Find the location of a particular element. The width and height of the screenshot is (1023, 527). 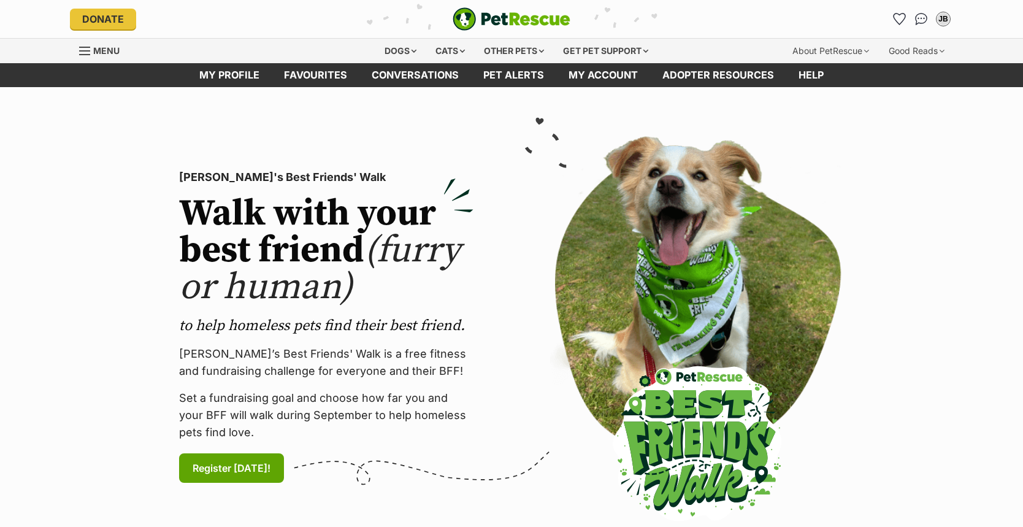

h2: Walk with your best friend is located at coordinates (326, 251).